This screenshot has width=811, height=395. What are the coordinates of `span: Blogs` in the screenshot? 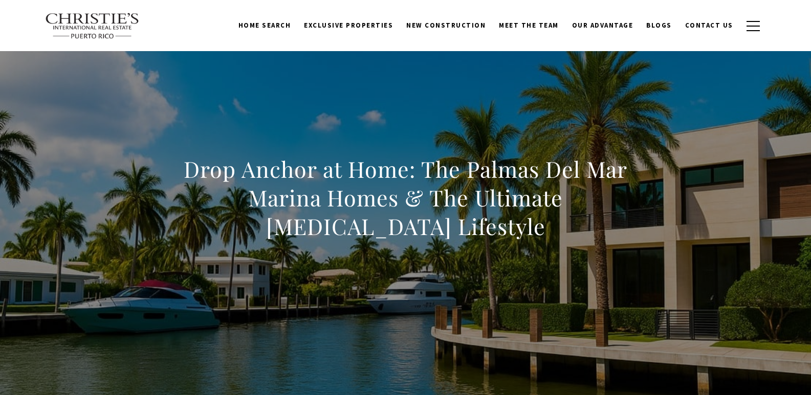 It's located at (659, 25).